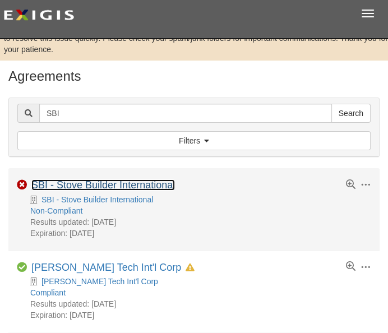 Image resolution: width=388 pixels, height=333 pixels. I want to click on a: Non-Compliant, so click(49, 211).